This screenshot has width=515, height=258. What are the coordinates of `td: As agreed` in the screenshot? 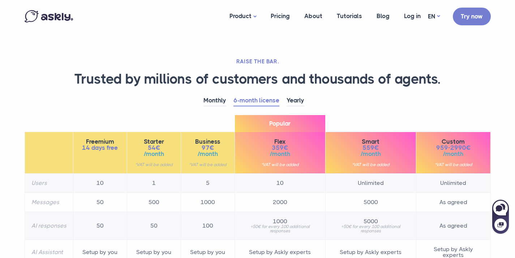 It's located at (453, 202).